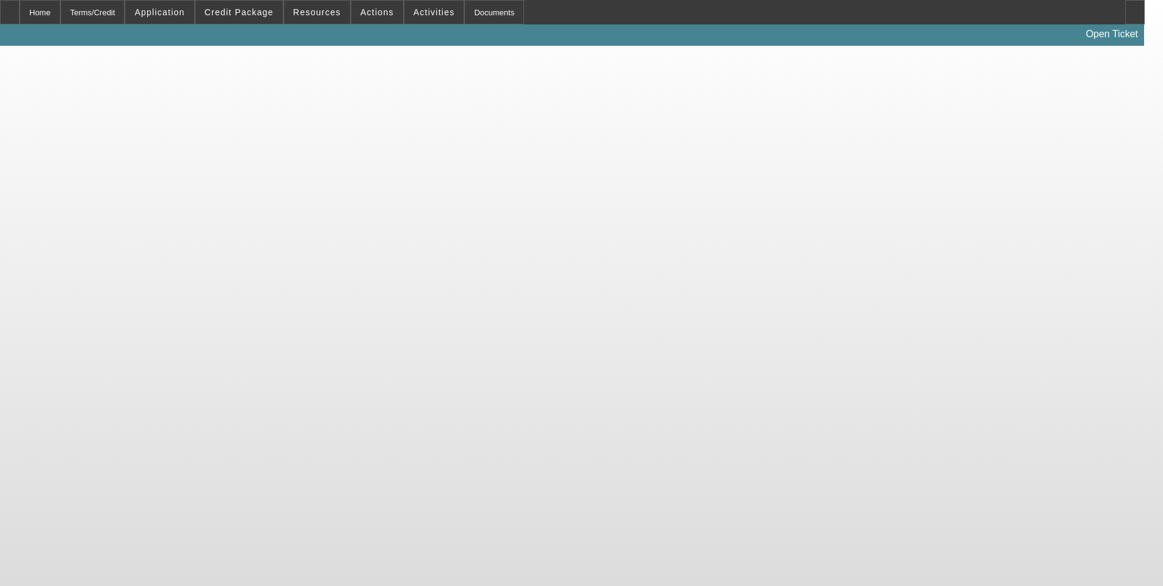  Describe the element at coordinates (159, 12) in the screenshot. I see `span: Application` at that location.